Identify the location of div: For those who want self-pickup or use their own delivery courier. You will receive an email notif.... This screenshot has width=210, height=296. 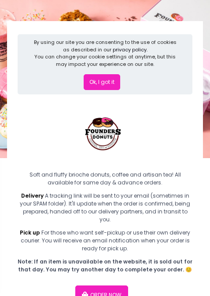
(105, 241).